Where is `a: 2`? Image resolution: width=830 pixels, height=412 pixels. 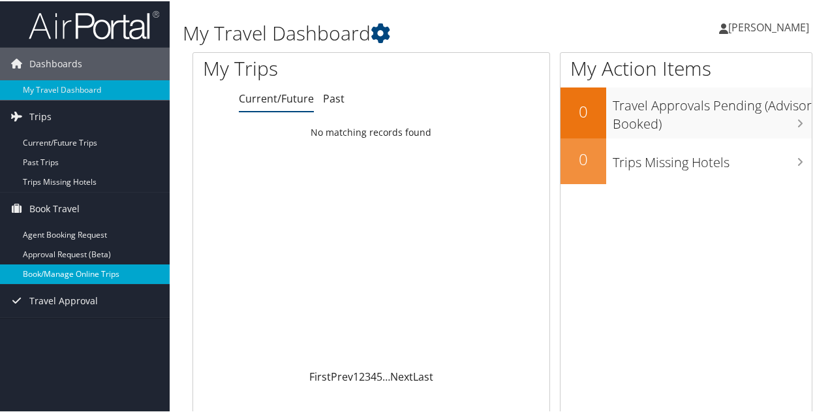
a: 2 is located at coordinates (362, 375).